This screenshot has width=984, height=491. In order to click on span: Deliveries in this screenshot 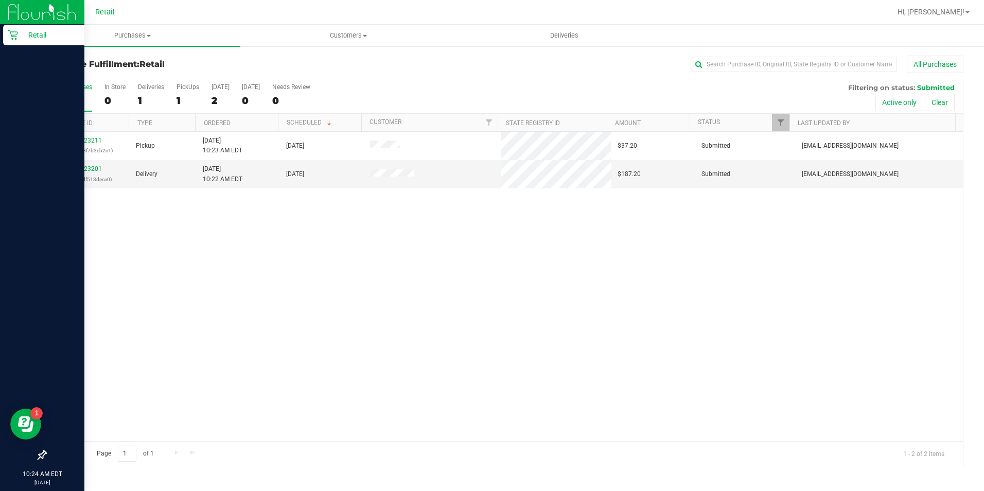, I will do `click(564, 36)`.